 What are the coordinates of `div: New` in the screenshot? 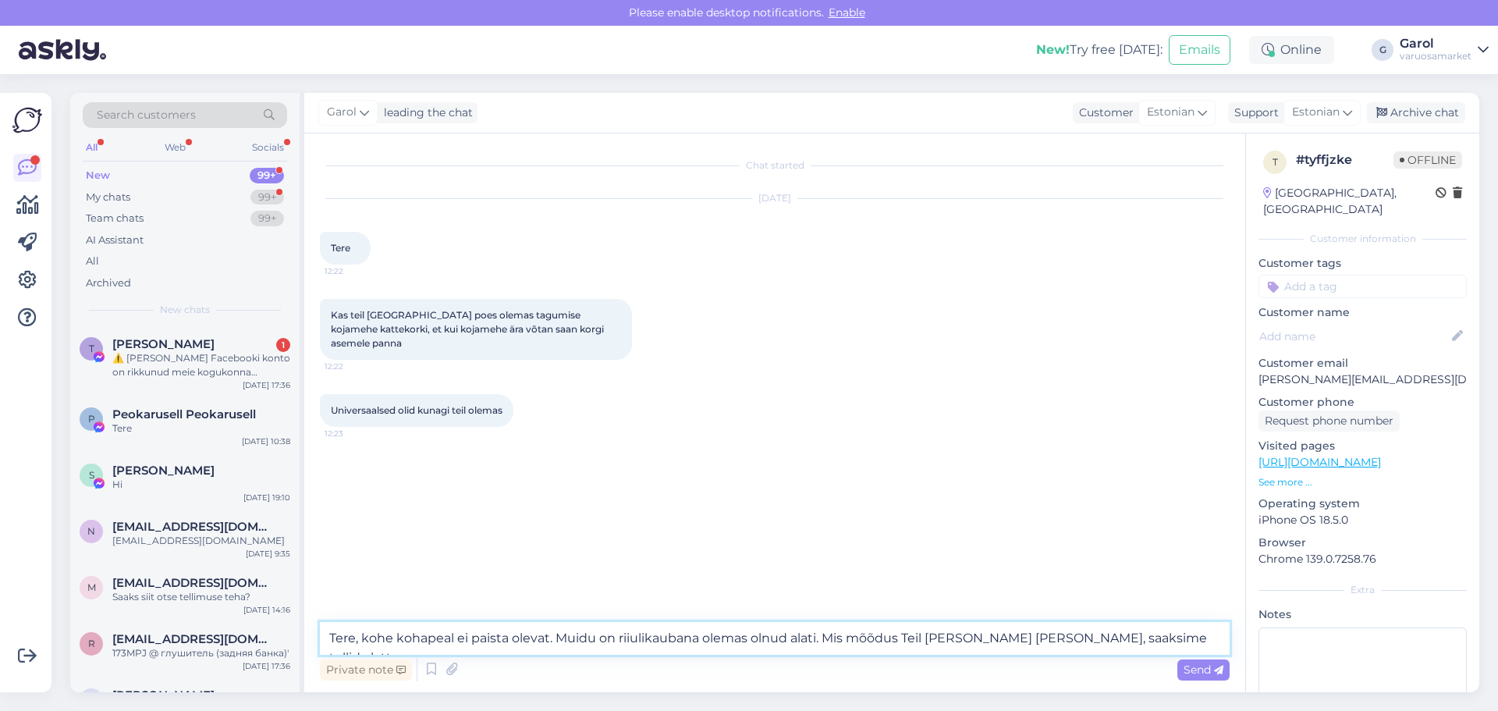 It's located at (97, 175).